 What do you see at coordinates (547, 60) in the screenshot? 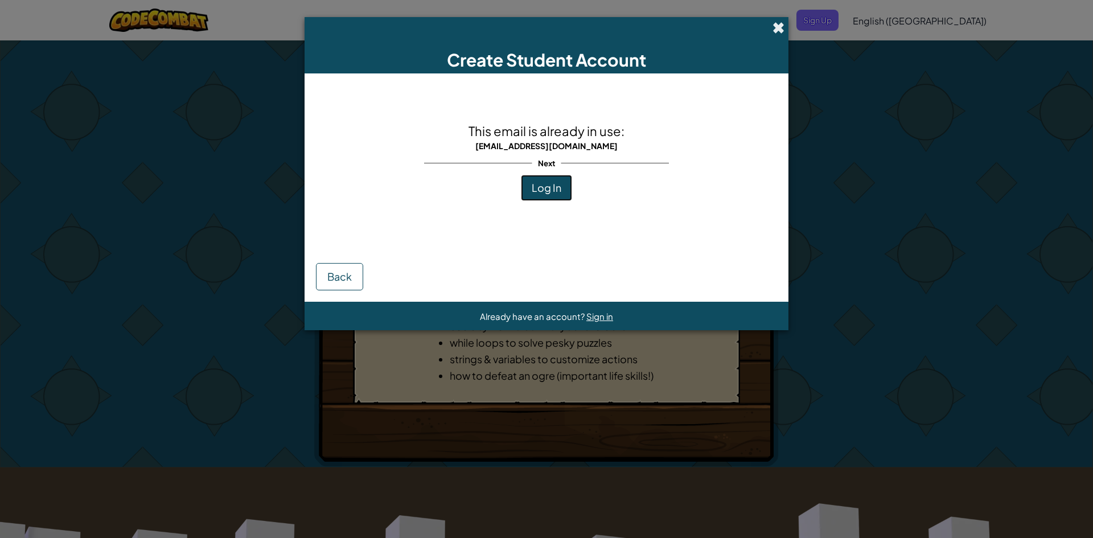
I see `span: Create Student Account` at bounding box center [547, 60].